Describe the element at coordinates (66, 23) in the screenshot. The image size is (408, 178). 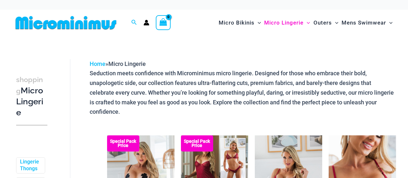
I see `img: MM SHOP LOGO FLAT` at that location.